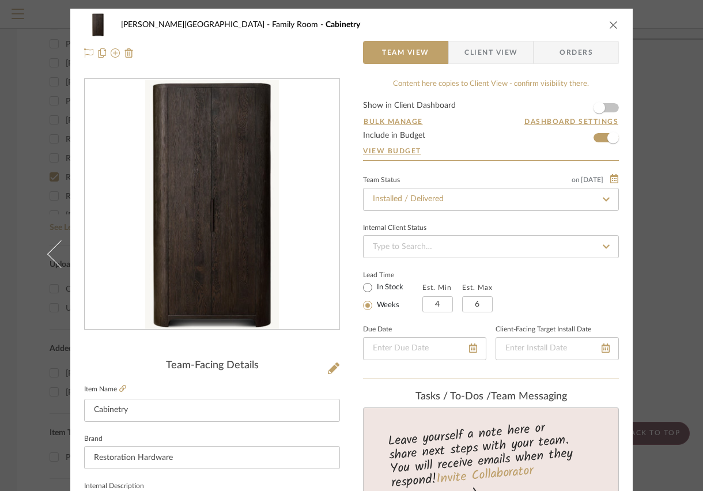 Image resolution: width=703 pixels, height=491 pixels. Describe the element at coordinates (491, 397) in the screenshot. I see `div: team Messaging` at that location.